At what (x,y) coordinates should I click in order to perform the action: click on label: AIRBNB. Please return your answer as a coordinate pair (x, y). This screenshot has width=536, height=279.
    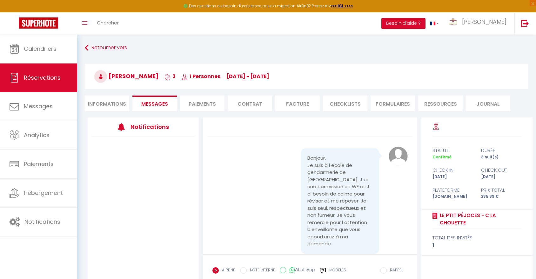
    Looking at the image, I should click on (227, 271).